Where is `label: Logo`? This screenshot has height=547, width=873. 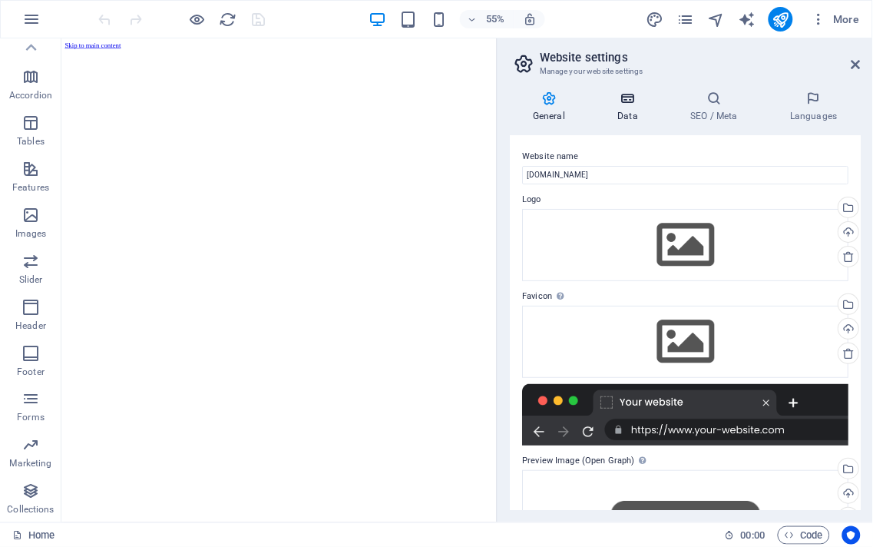
label: Logo is located at coordinates (685, 200).